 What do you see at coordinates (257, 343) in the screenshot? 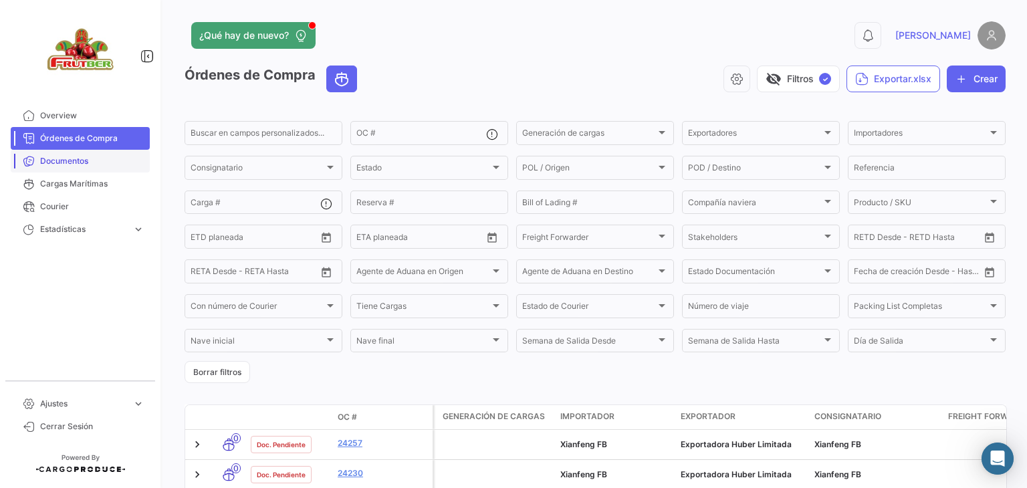
I see `span: Nave inicial` at bounding box center [257, 343].